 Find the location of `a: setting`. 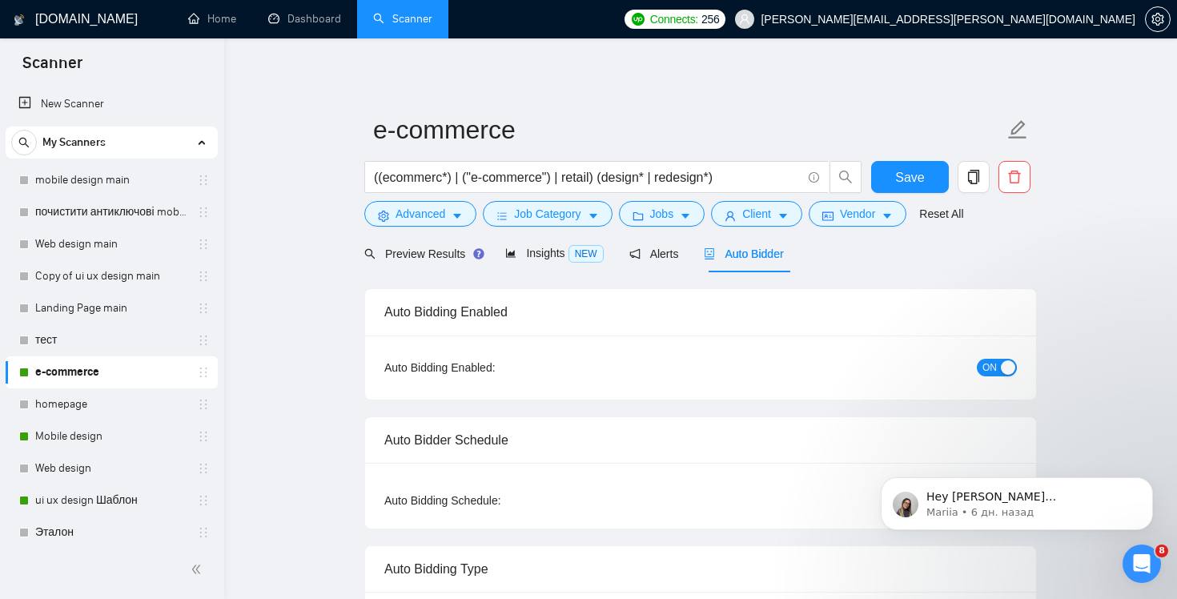

a: setting is located at coordinates (1158, 19).